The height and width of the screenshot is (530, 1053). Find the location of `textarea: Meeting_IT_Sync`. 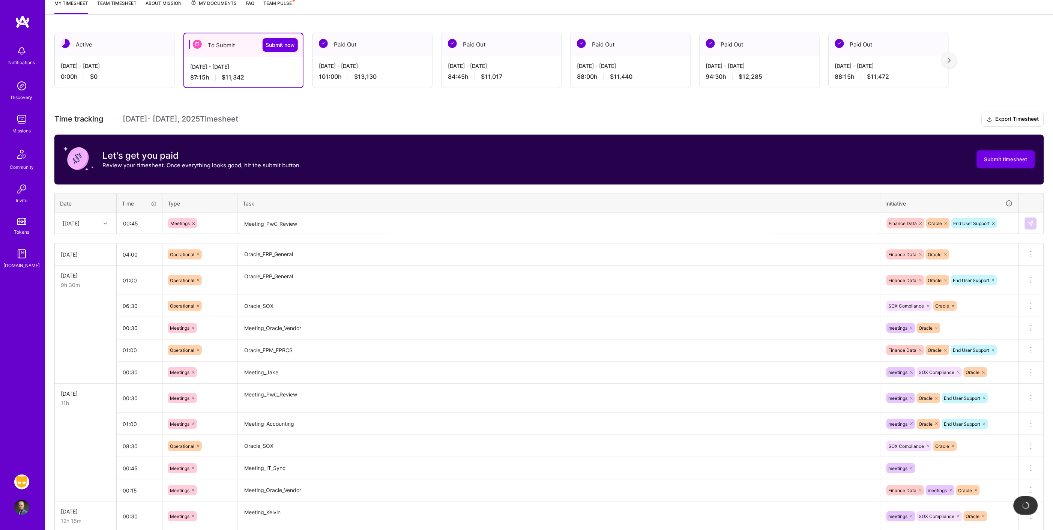

textarea: Meeting_IT_Sync is located at coordinates (559, 468).